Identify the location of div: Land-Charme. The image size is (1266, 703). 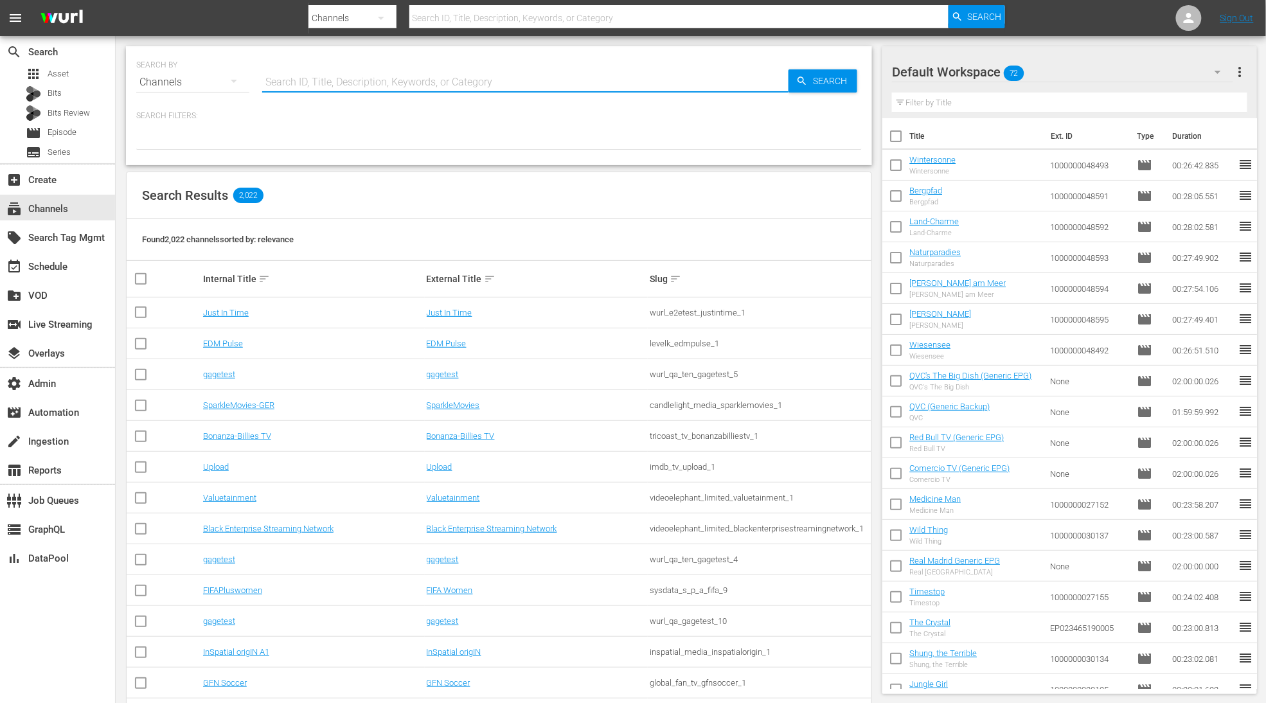
(934, 233).